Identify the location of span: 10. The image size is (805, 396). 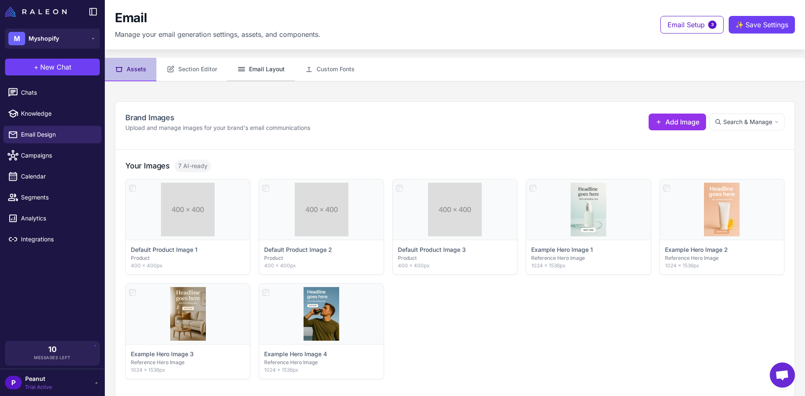
(52, 350).